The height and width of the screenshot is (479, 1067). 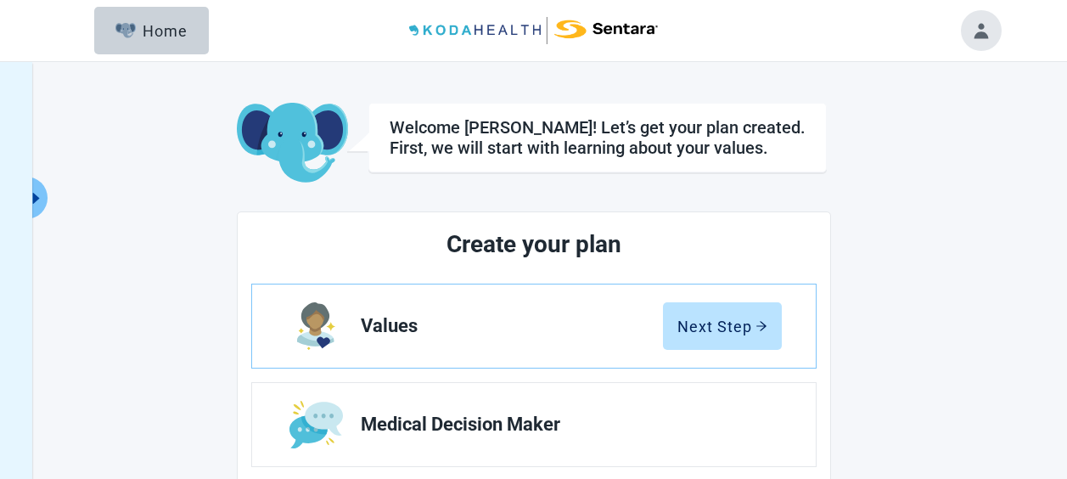 What do you see at coordinates (564, 424) in the screenshot?
I see `span: Medical Decision Maker` at bounding box center [564, 424].